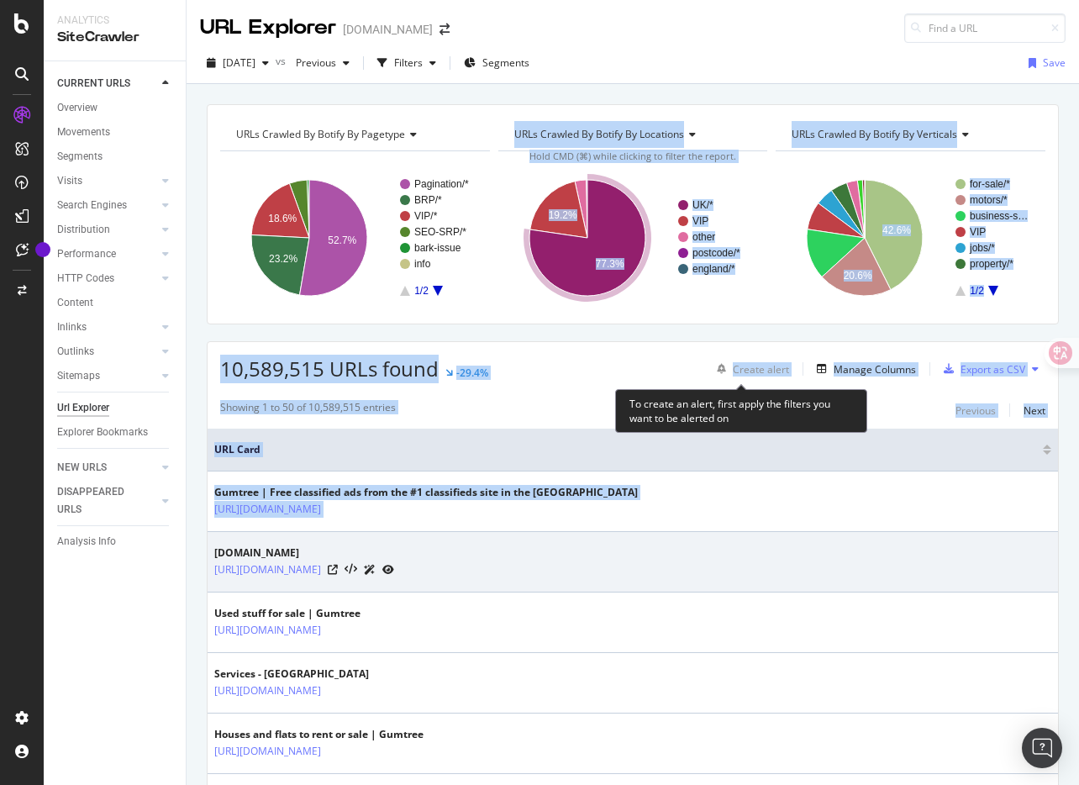  What do you see at coordinates (999, 216) in the screenshot?
I see `text: business-s…` at bounding box center [999, 216].